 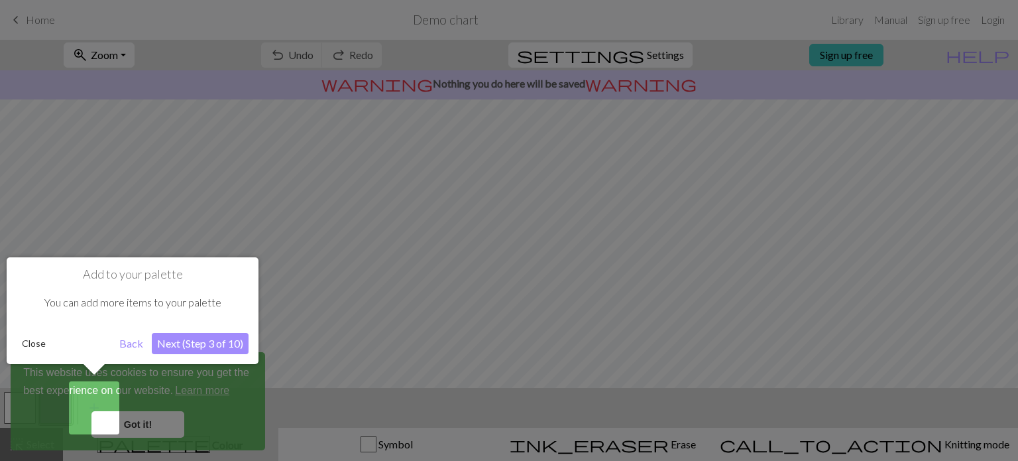 What do you see at coordinates (133, 302) in the screenshot?
I see `div: You can add more items to your palette` at bounding box center [133, 302].